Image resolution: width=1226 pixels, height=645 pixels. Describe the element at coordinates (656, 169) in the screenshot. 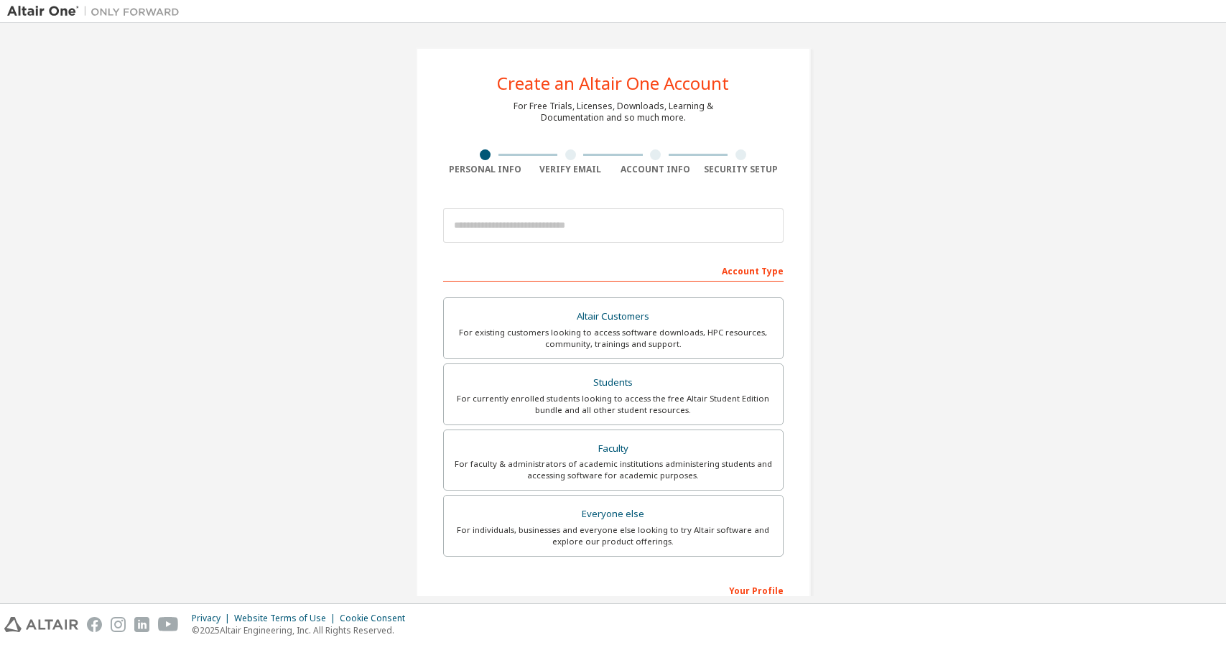

I see `div: Account Info` at that location.